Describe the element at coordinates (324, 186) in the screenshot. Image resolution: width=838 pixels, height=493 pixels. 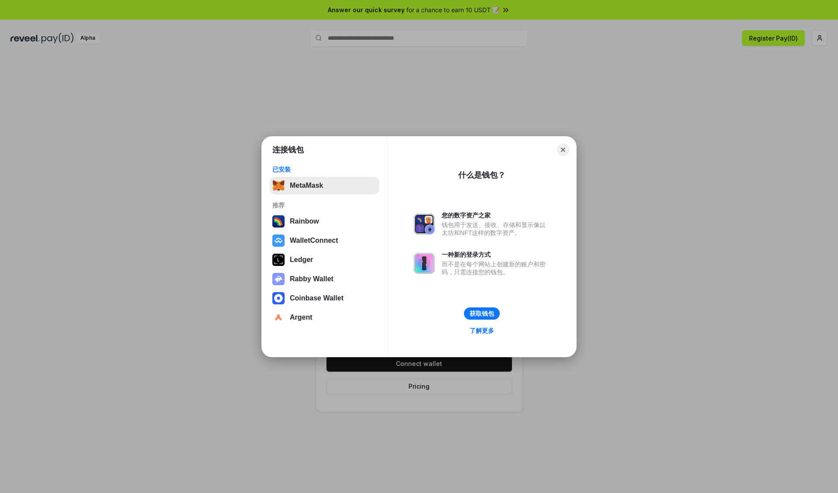
I see `button: MetaMask` at that location.